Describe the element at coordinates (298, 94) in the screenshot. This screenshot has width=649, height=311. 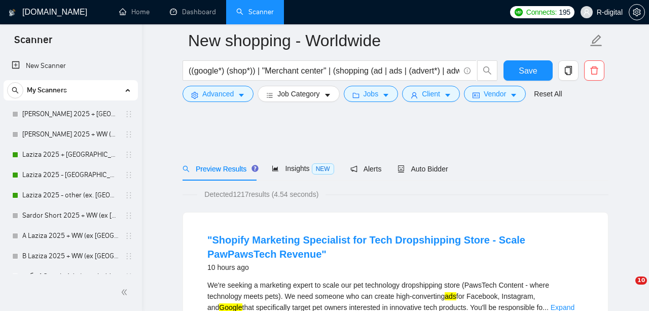
I see `button: barsJob Categorycaret-down` at that location.